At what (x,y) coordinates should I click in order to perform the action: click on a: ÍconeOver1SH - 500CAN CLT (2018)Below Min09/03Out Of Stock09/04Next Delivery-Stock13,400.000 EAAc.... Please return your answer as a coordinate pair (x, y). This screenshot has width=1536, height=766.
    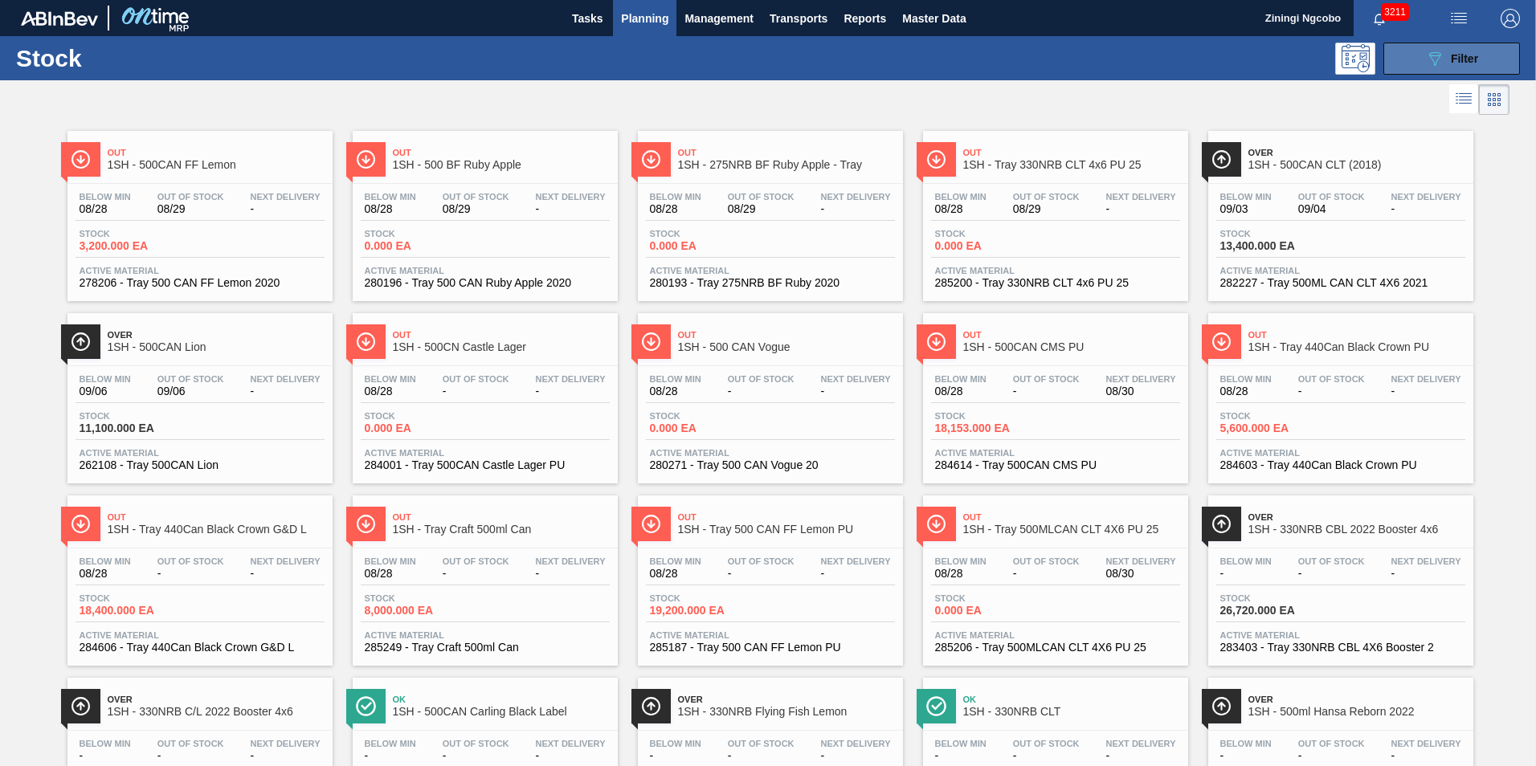
    Looking at the image, I should click on (1338, 210).